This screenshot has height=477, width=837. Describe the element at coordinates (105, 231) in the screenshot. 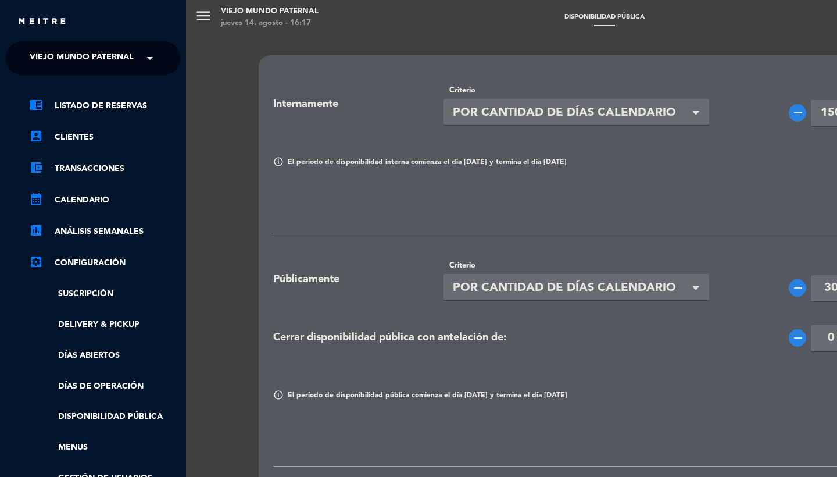

I see `a: assessmentANÁLISIS SEMANALES` at that location.